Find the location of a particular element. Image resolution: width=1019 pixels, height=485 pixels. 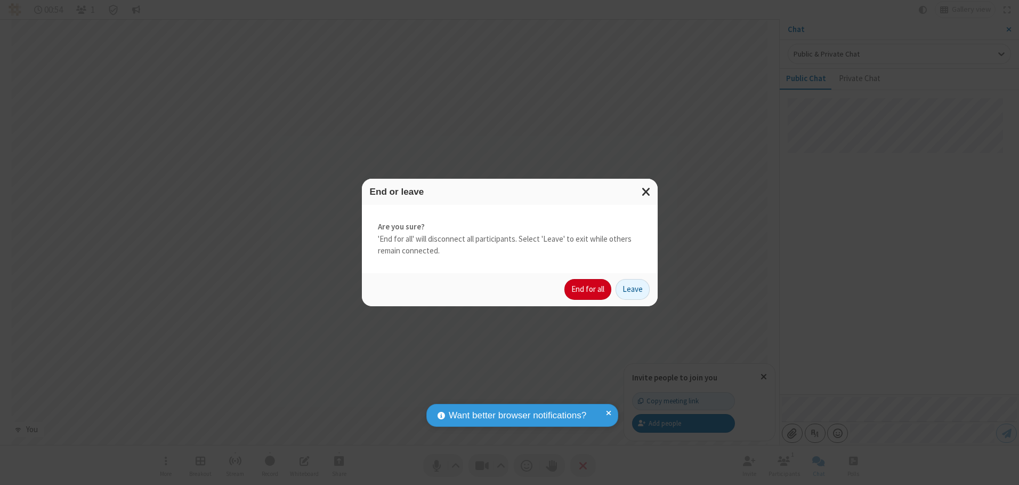

strong: Are you sure? is located at coordinates (510, 227).